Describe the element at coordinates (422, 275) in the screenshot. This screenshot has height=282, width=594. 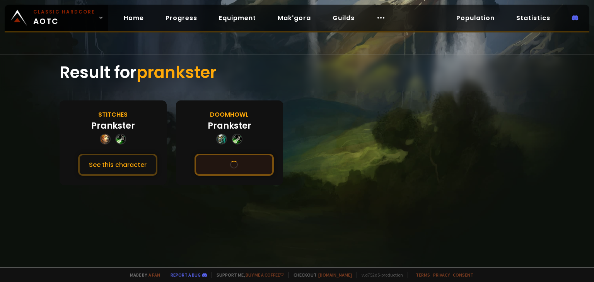
I see `a: Terms` at that location.